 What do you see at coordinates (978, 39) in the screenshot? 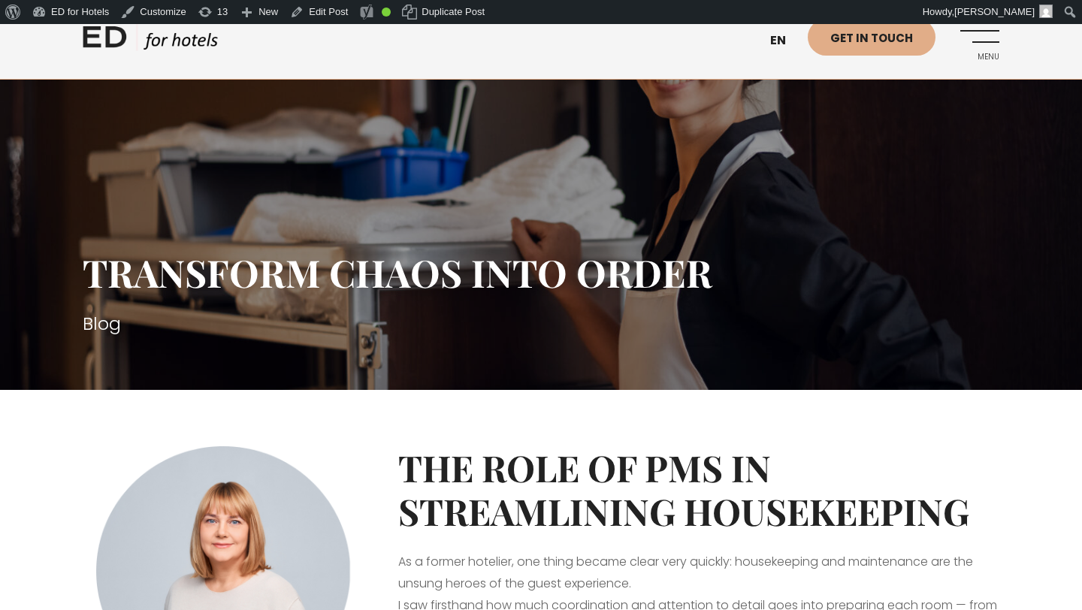
I see `a: Menu` at bounding box center [978, 39].